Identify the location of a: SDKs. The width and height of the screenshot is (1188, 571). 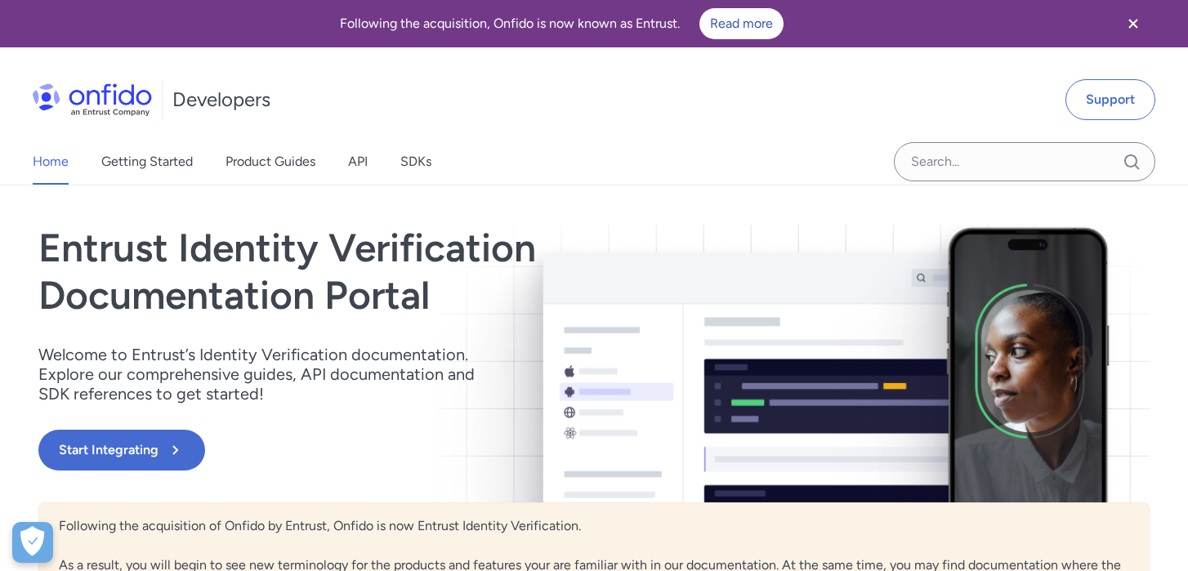
(416, 162).